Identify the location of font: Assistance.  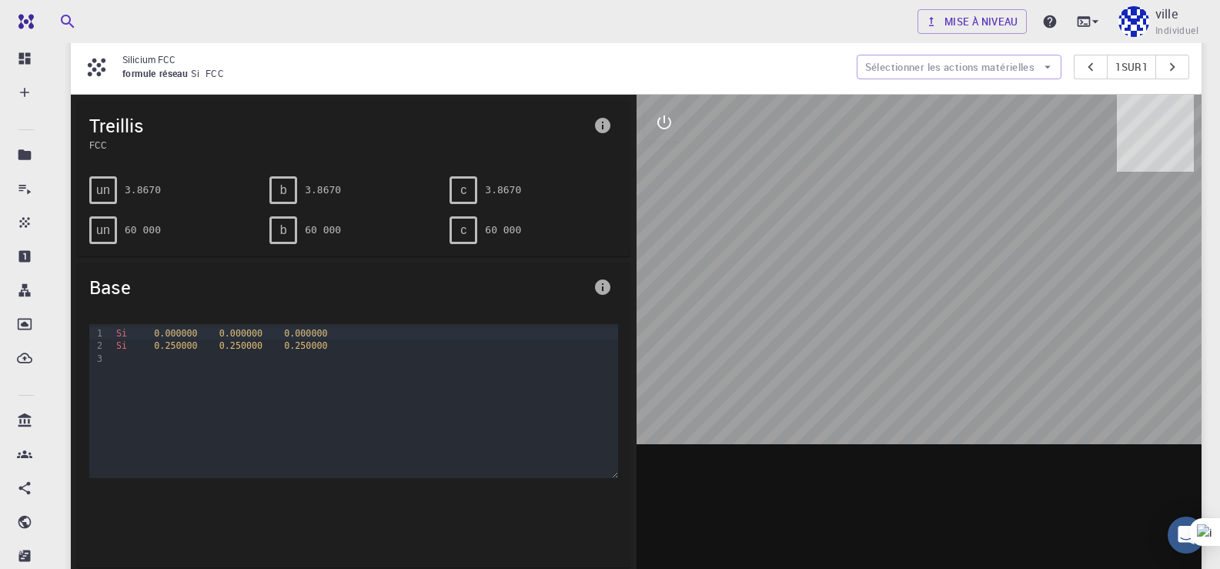
(62, 18).